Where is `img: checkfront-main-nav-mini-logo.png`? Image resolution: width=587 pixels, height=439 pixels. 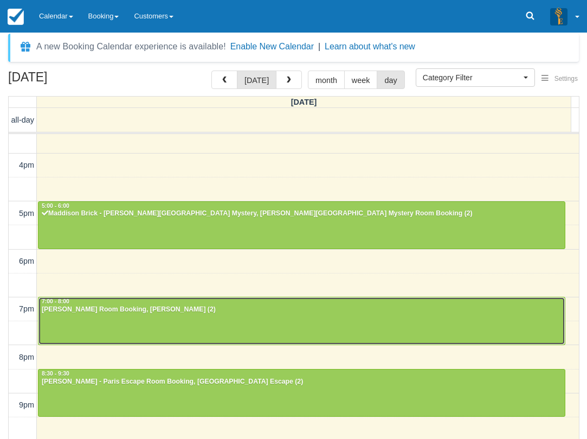 img: checkfront-main-nav-mini-logo.png is located at coordinates (16, 17).